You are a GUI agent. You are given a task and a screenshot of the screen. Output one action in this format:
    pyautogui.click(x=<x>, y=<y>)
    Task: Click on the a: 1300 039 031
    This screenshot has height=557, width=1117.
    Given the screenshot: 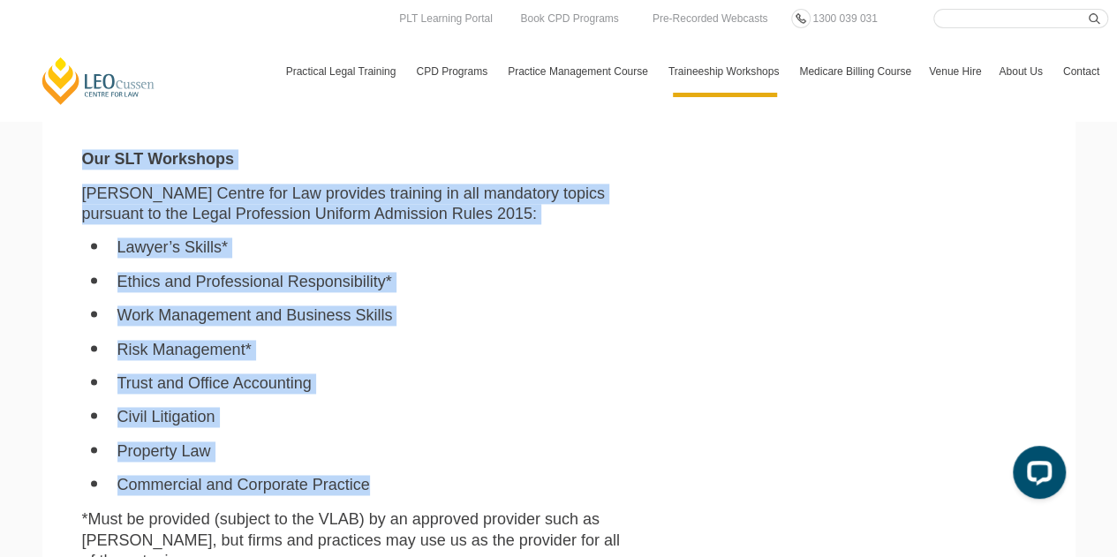 What is the action you would take?
    pyautogui.click(x=844, y=19)
    